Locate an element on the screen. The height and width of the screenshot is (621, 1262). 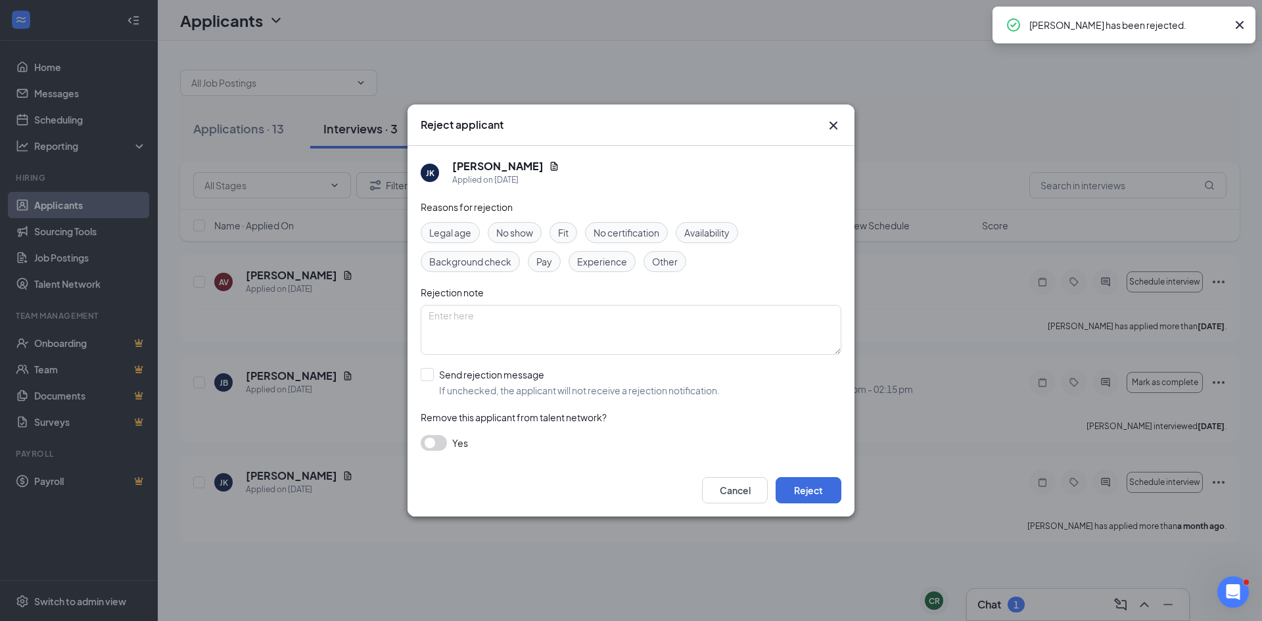
span: Other is located at coordinates (665, 262).